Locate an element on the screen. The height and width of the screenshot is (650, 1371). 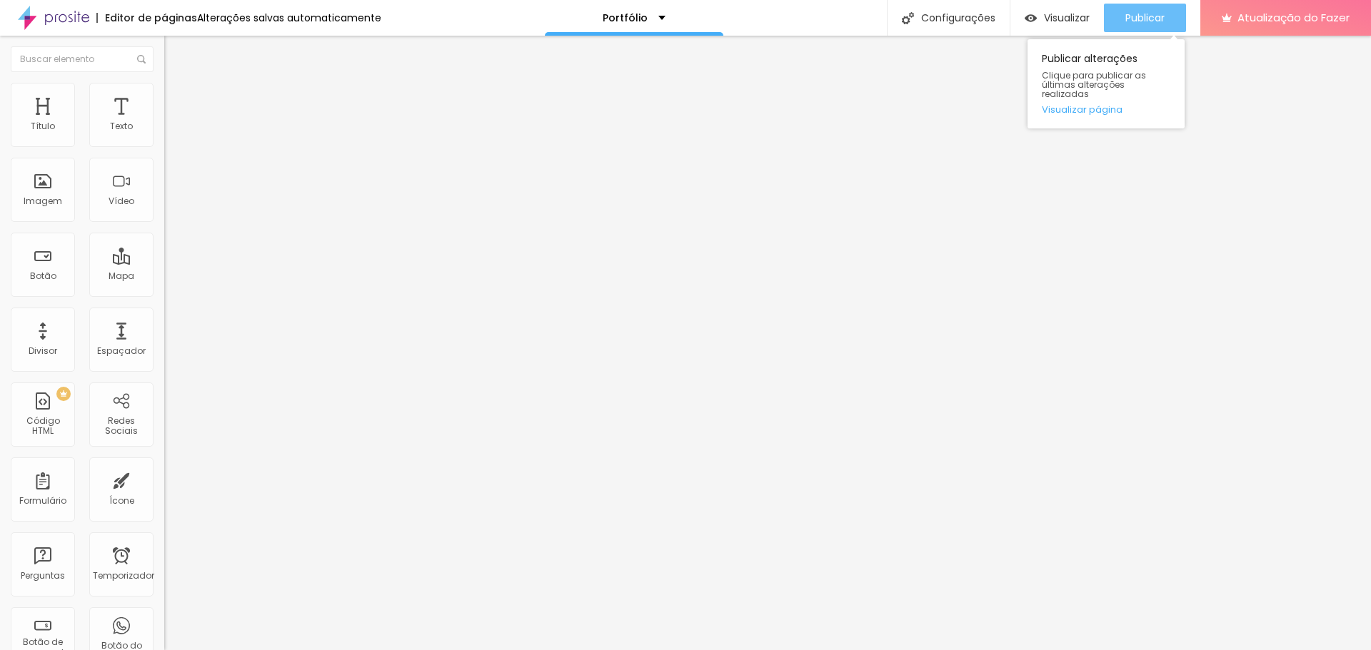
font: Redes Sociais is located at coordinates (121, 425).